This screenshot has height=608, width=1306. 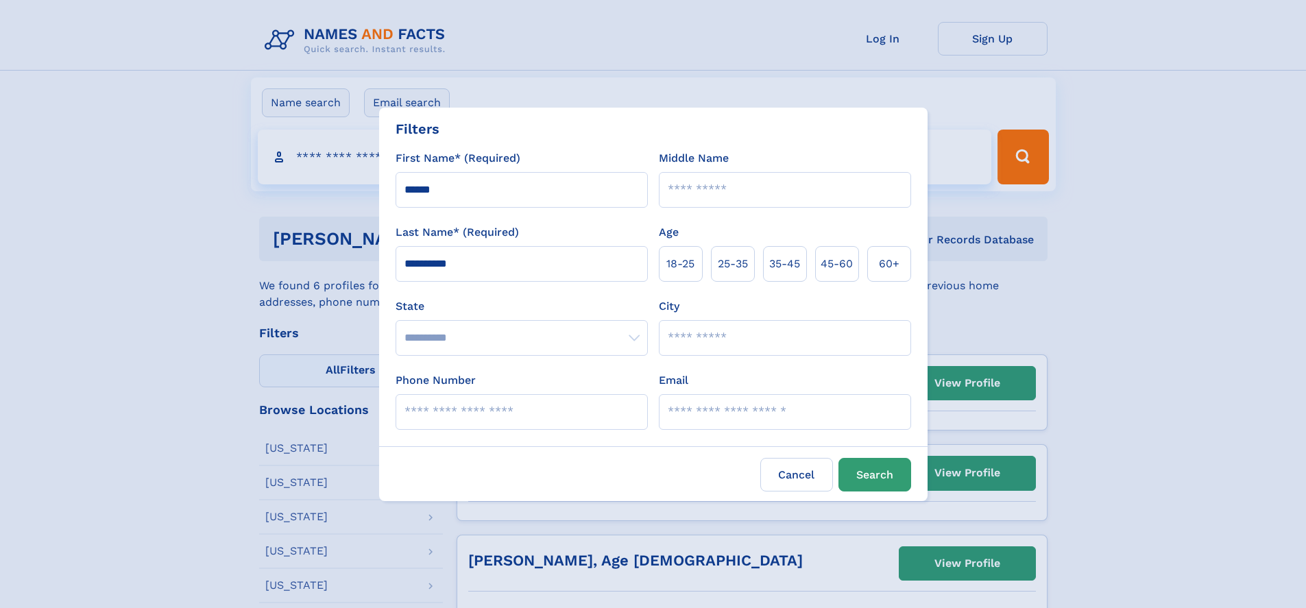 What do you see at coordinates (694, 158) in the screenshot?
I see `label: Middle Name` at bounding box center [694, 158].